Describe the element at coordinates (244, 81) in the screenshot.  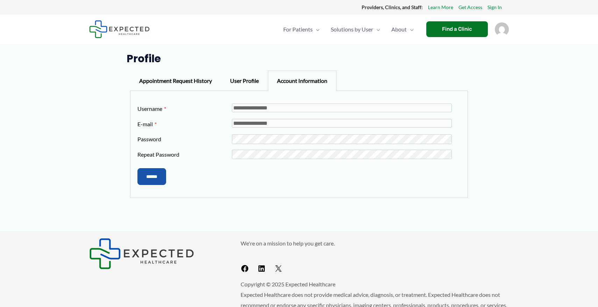
I see `div: User Profile` at that location.